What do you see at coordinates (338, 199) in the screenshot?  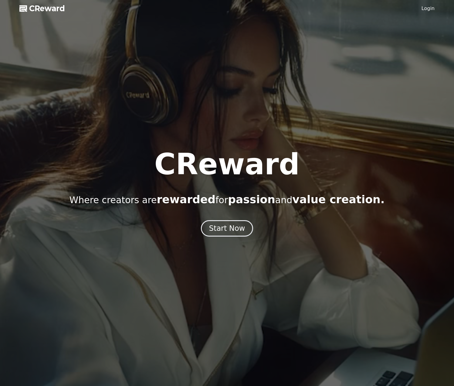 I see `span: value creation.` at bounding box center [338, 199].